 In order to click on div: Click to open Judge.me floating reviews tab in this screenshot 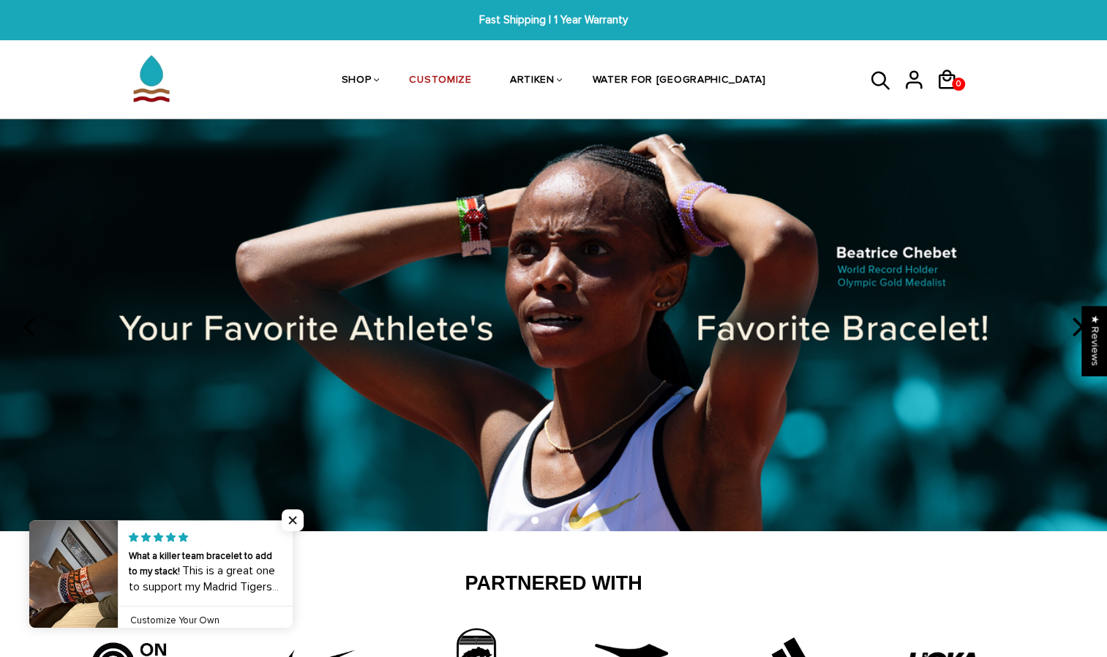, I will do `click(1095, 340)`.